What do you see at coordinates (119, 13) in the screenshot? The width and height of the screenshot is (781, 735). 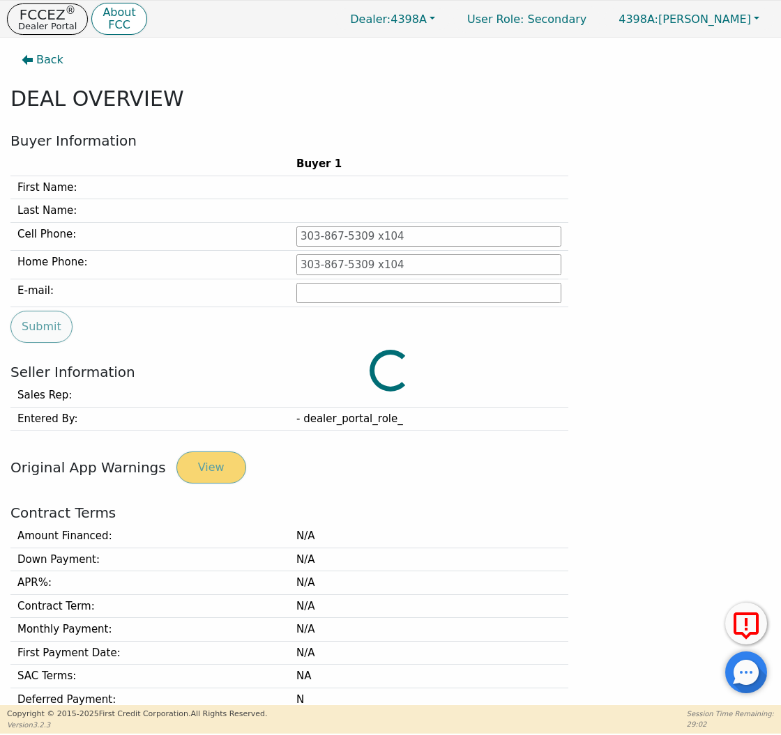 I see `p: About` at bounding box center [119, 13].